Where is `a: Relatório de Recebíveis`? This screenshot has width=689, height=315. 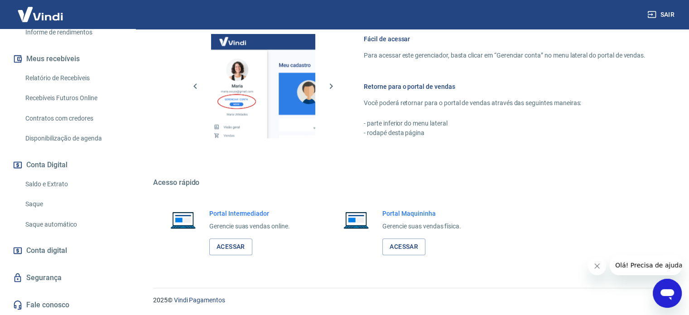
a: Relatório de Recebíveis is located at coordinates (73, 78).